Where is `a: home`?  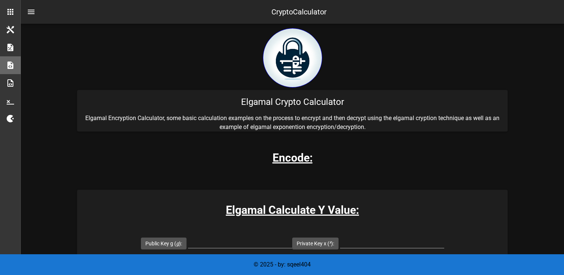 a: home is located at coordinates (293, 85).